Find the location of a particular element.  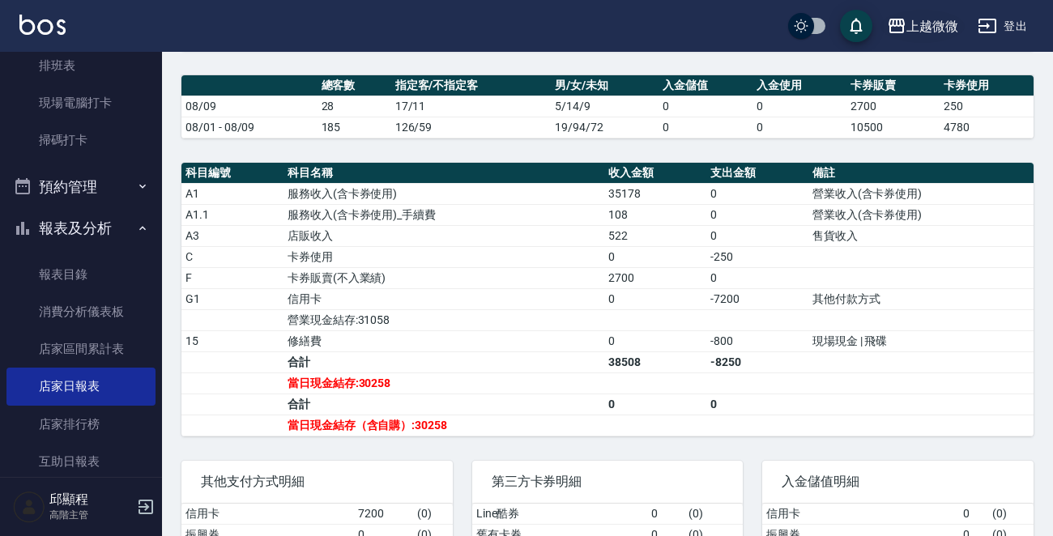

td: 店販收入 is located at coordinates (444, 236).